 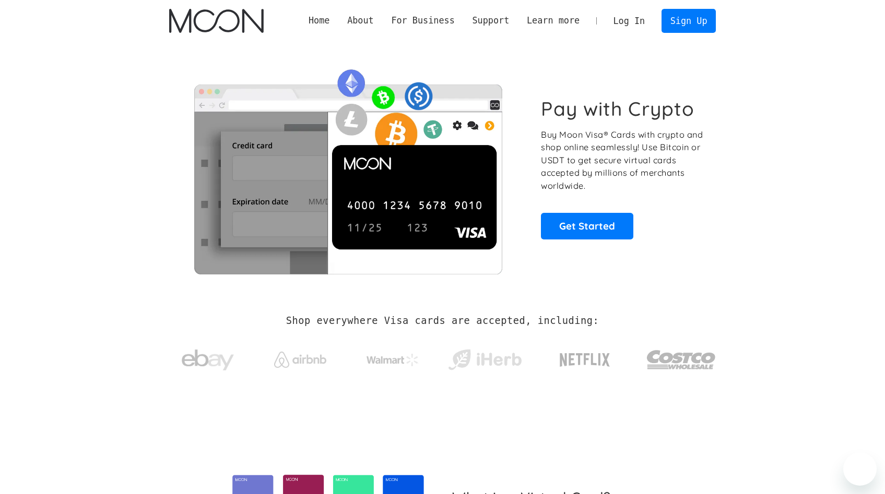 I want to click on a: Netflix, so click(x=585, y=358).